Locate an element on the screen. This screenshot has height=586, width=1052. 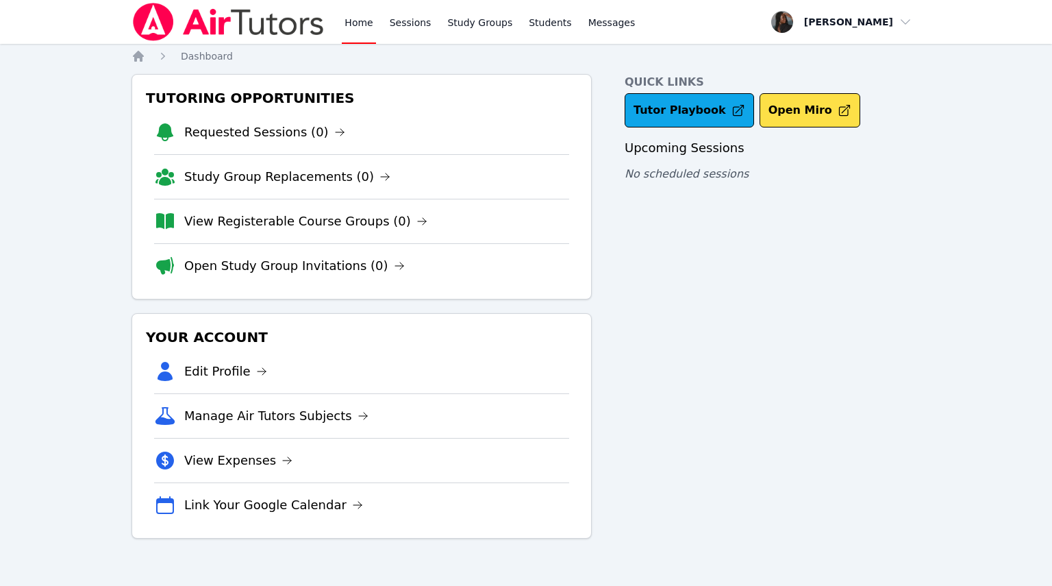
h3: Upcoming Sessions is located at coordinates (773, 148).